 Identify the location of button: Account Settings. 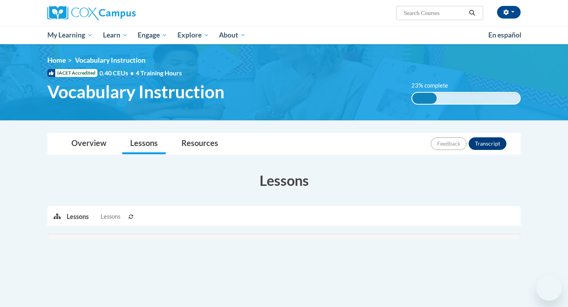
(509, 12).